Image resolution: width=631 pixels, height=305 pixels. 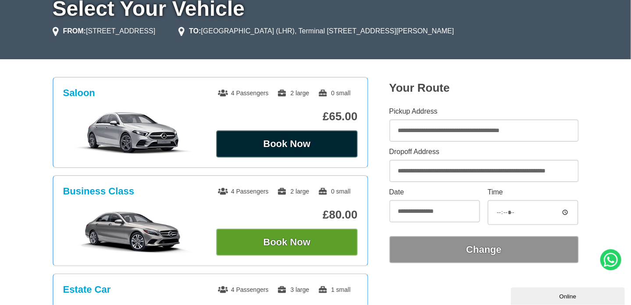 What do you see at coordinates (533, 192) in the screenshot?
I see `label: Time` at bounding box center [533, 192].